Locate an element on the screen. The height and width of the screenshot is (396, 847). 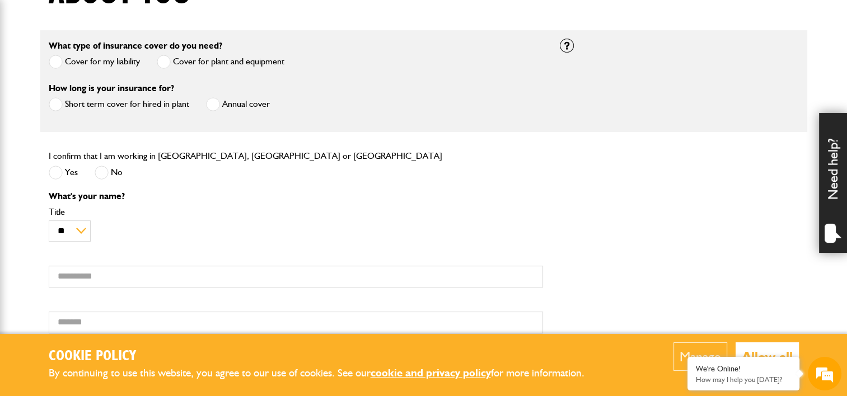
p: How may I help you today? is located at coordinates (743, 380).